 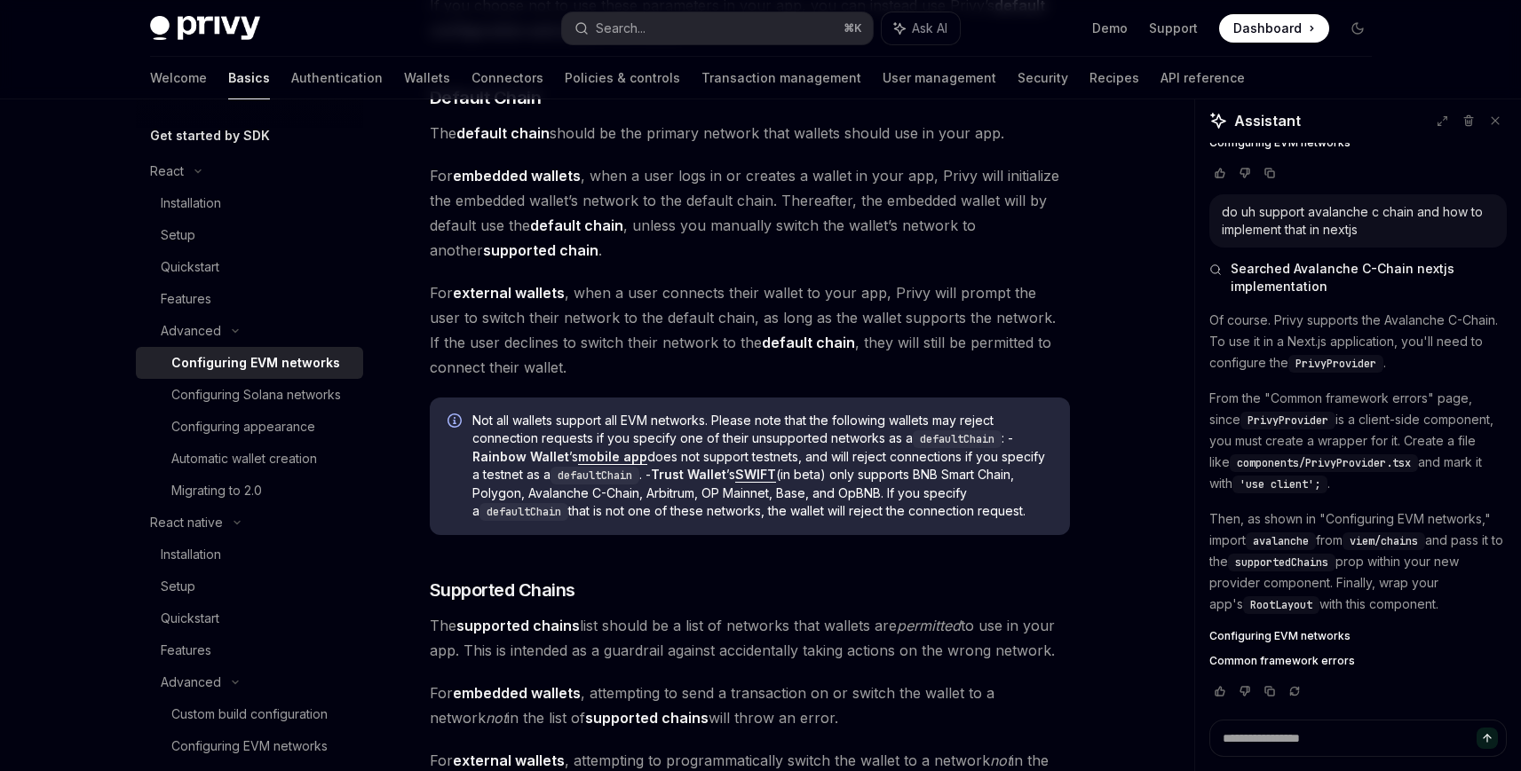 I want to click on p: From the "Common framework errors" page, since is a client-side component, you must create a wrap..., so click(x=1357, y=441).